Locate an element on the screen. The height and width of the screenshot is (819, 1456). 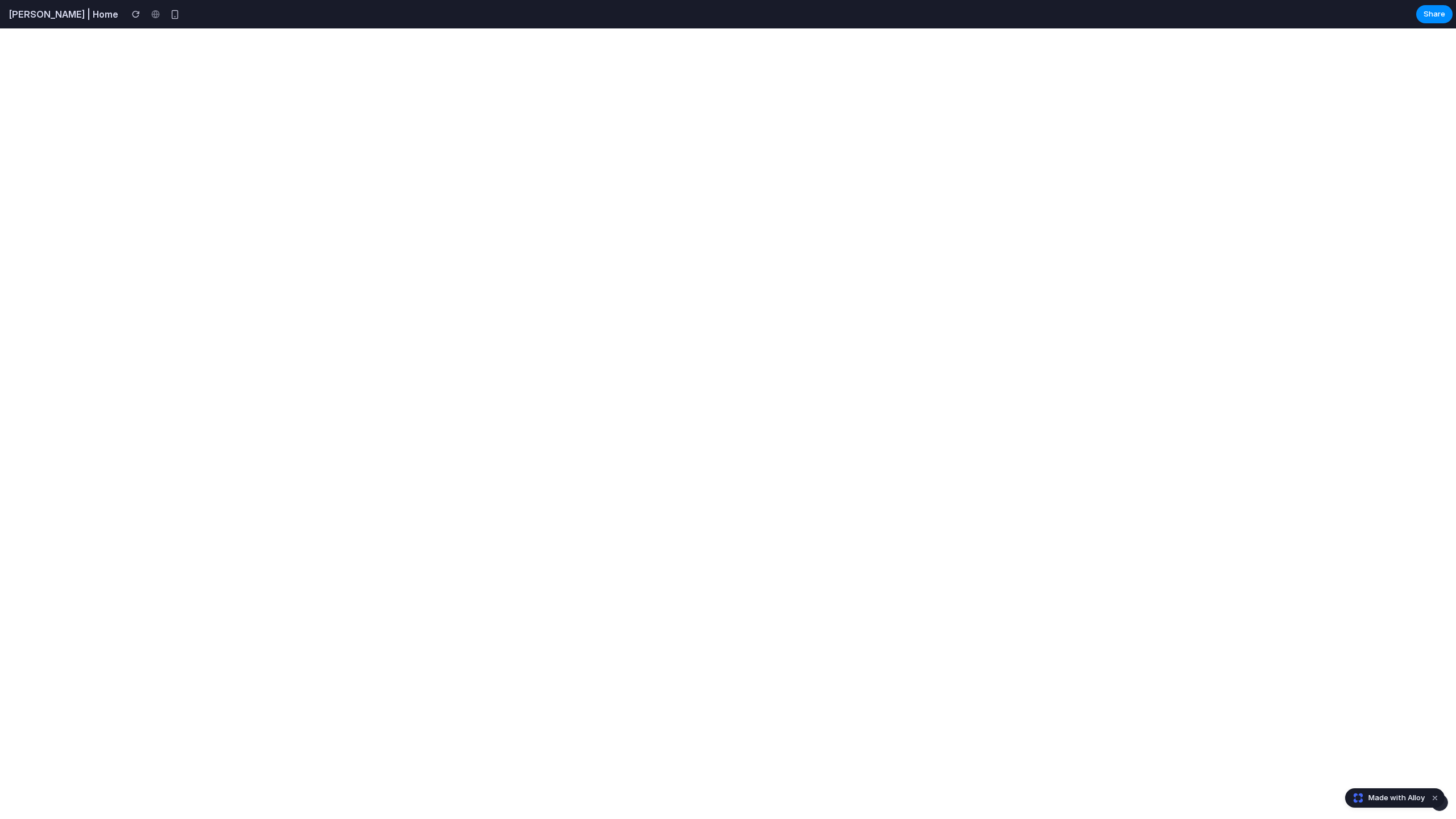
span: Made with Alloy is located at coordinates (1396, 797).